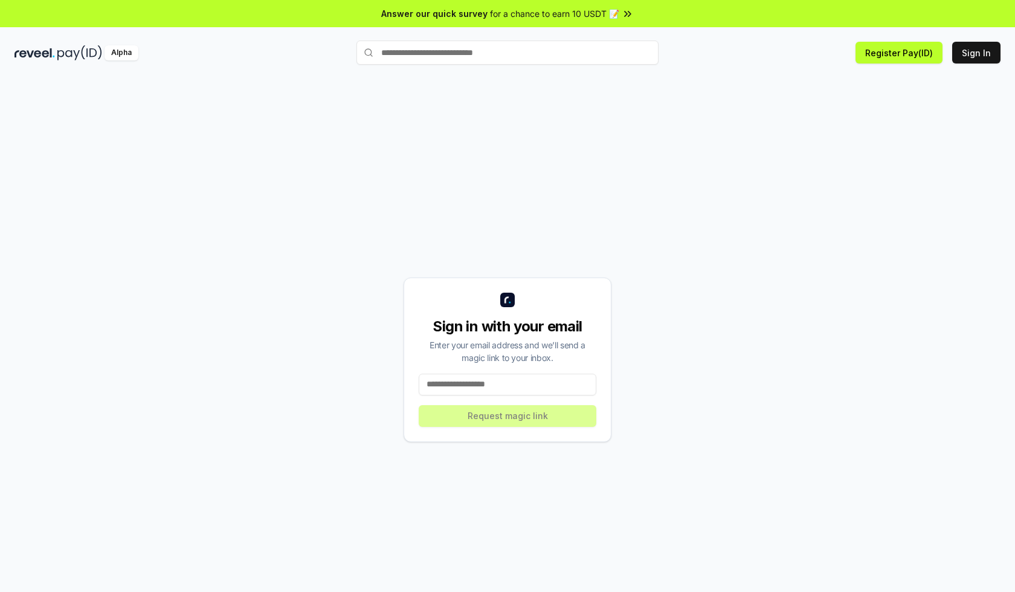 The height and width of the screenshot is (592, 1015). I want to click on button: Register Pay(ID), so click(899, 53).